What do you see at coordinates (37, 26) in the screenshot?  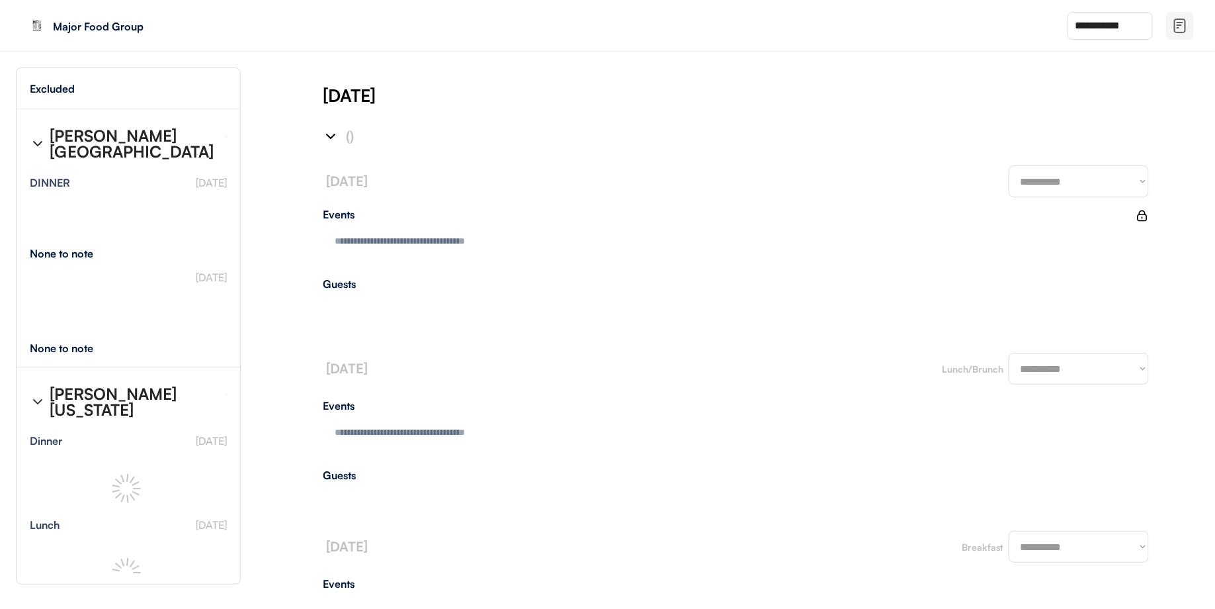 I see `img: Black%20White%20Modern%20Square%20Frame%20Photography%20Logo%20%2810%29.png` at bounding box center [37, 26].